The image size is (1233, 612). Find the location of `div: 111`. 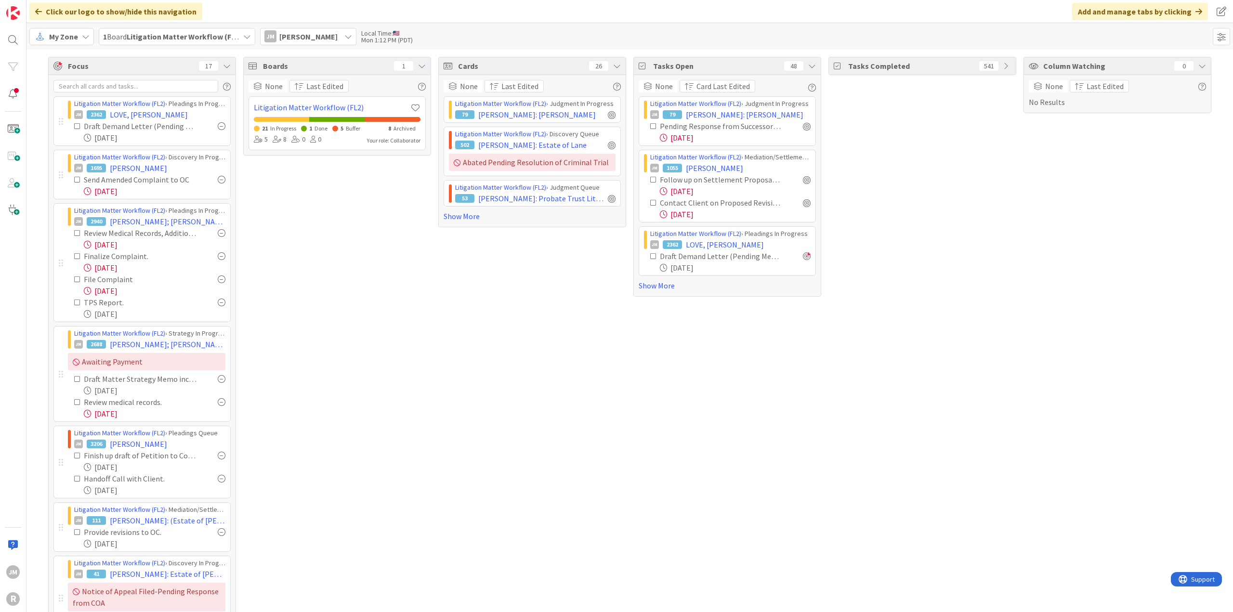

div: 111 is located at coordinates (96, 520).